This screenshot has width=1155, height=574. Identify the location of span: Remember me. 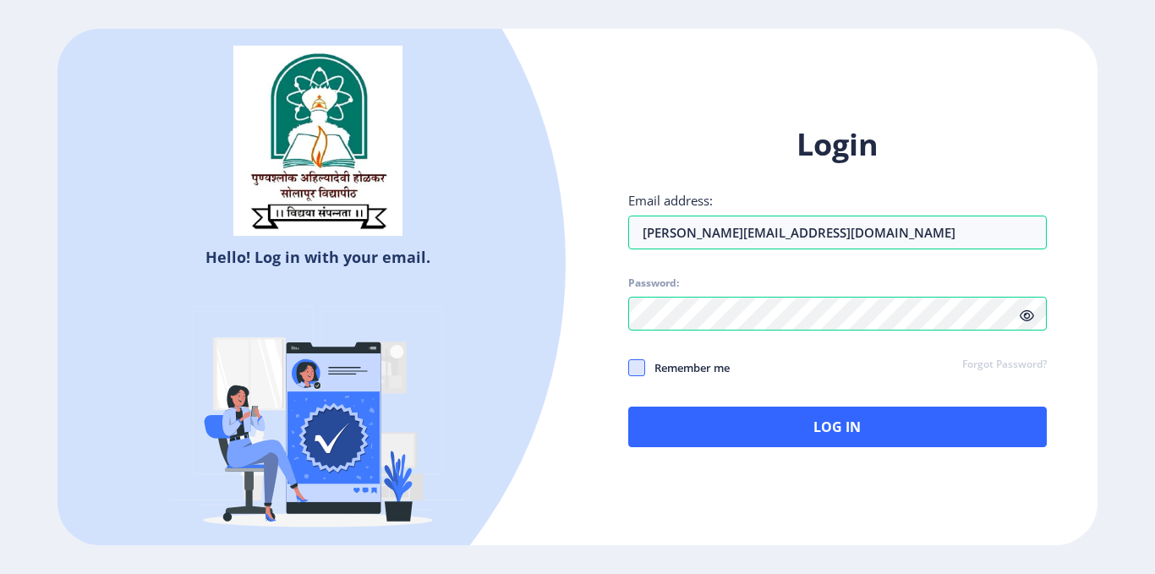
(688, 368).